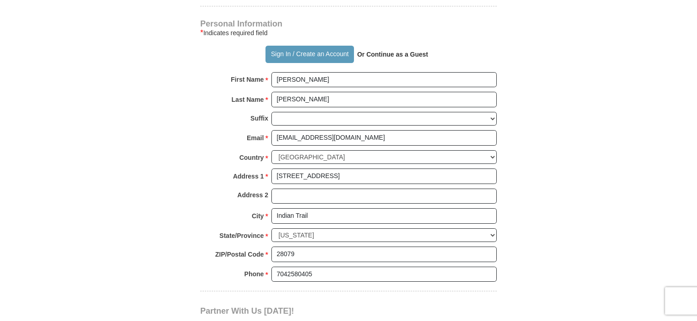 The width and height of the screenshot is (697, 321). What do you see at coordinates (248, 99) in the screenshot?
I see `strong: Last Name` at bounding box center [248, 99].